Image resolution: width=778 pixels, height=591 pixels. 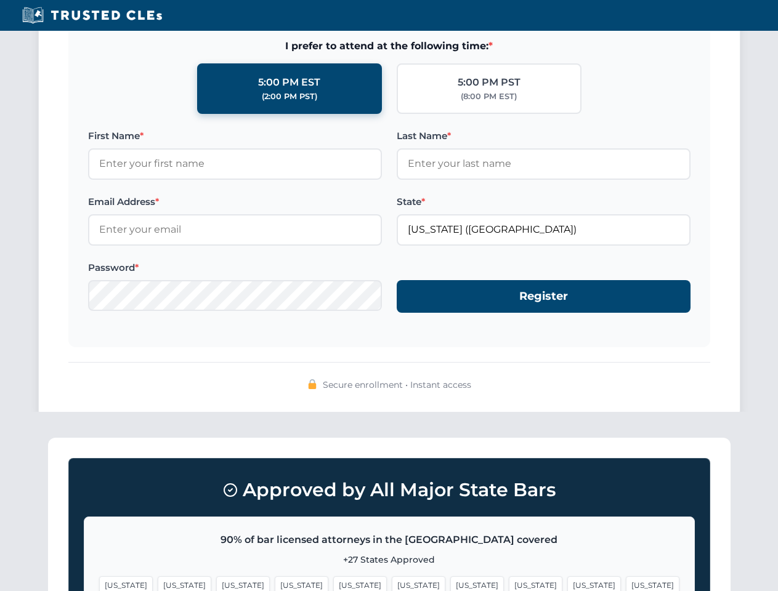 What do you see at coordinates (543, 136) in the screenshot?
I see `label: Last Name` at bounding box center [543, 136].